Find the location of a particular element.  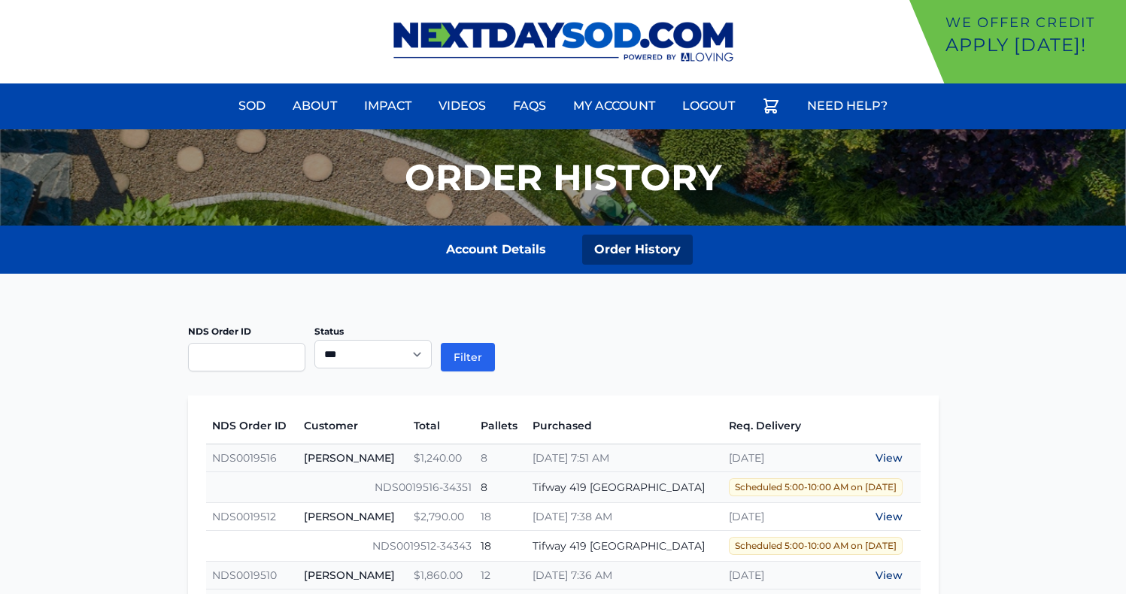

a: NDS0019516 is located at coordinates (245, 458).